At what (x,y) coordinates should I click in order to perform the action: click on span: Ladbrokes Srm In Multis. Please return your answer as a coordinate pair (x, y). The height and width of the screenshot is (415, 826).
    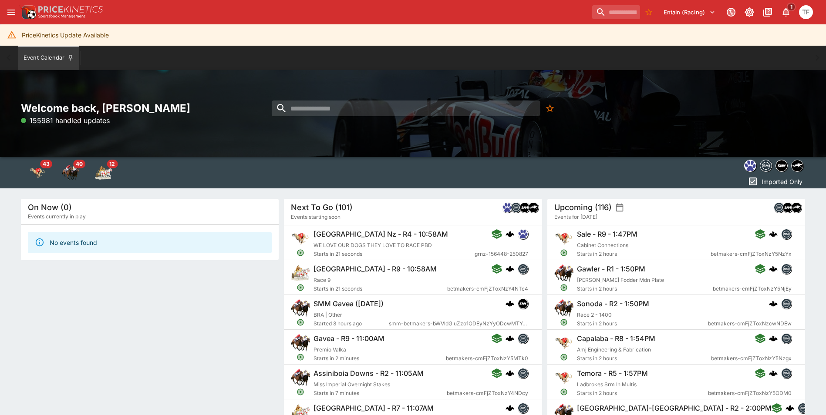
    Looking at the image, I should click on (607, 384).